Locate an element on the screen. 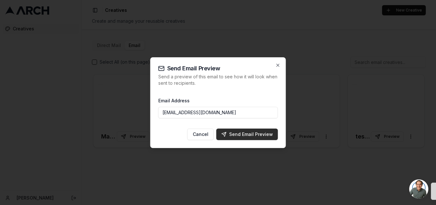 The height and width of the screenshot is (205, 436). p: Send a preview of this email to see how it will look when sent to recipients. is located at coordinates (218, 80).